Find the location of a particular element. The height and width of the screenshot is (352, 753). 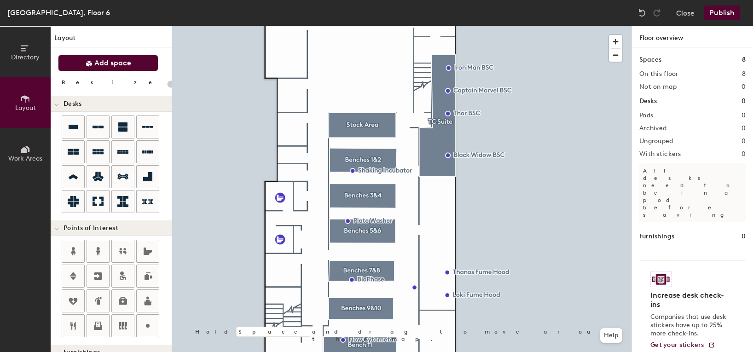

h2: On this floor is located at coordinates (659, 74).